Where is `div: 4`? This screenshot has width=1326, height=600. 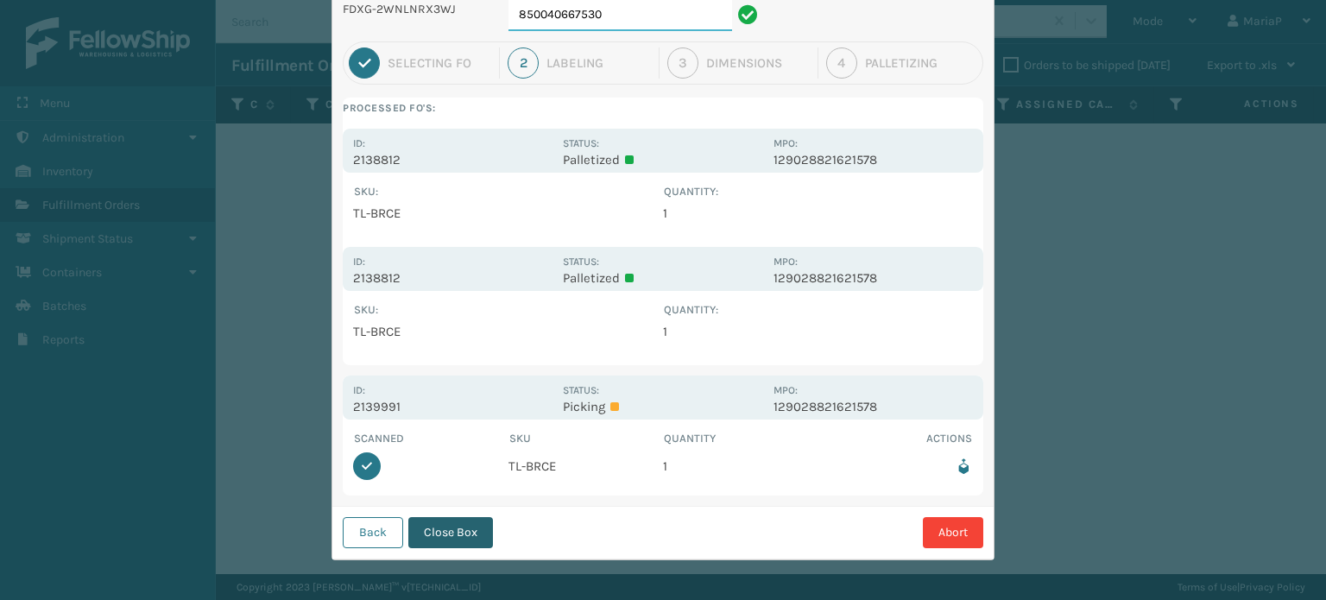 div: 4 is located at coordinates (842, 63).